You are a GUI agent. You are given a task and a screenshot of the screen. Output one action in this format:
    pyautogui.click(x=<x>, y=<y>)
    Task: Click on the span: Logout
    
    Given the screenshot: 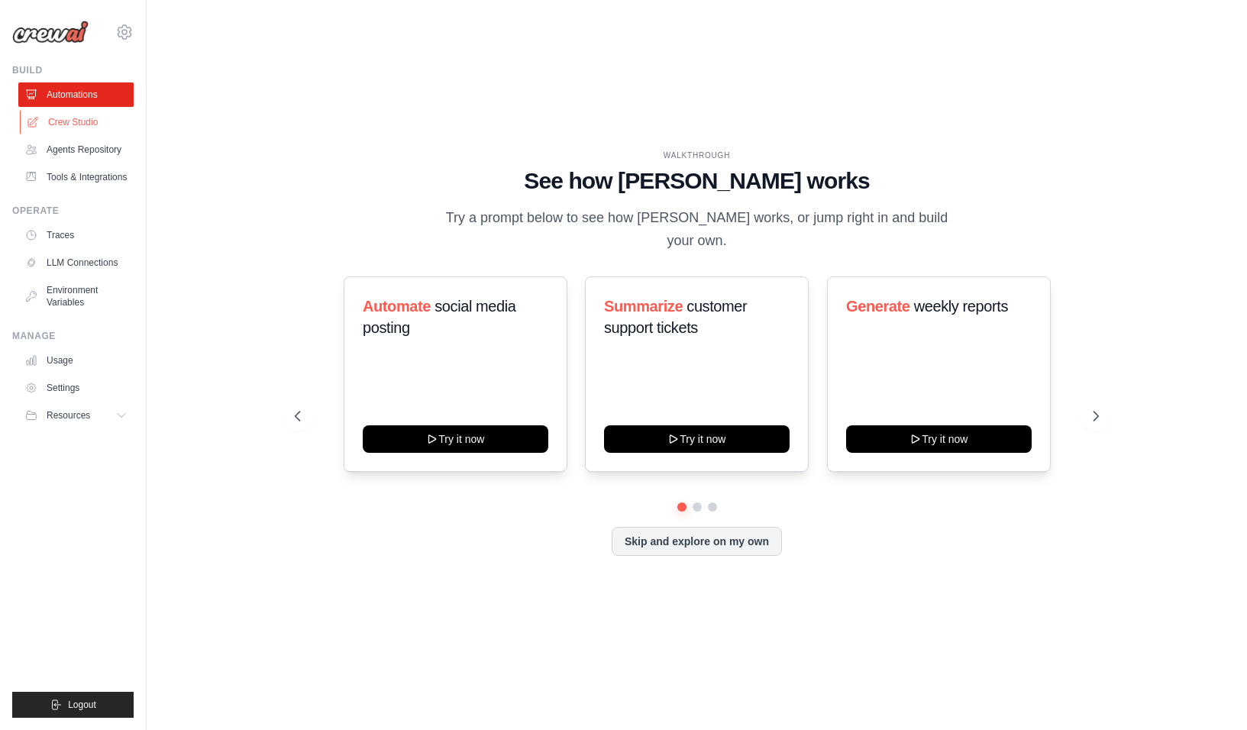 What is the action you would take?
    pyautogui.click(x=82, y=705)
    